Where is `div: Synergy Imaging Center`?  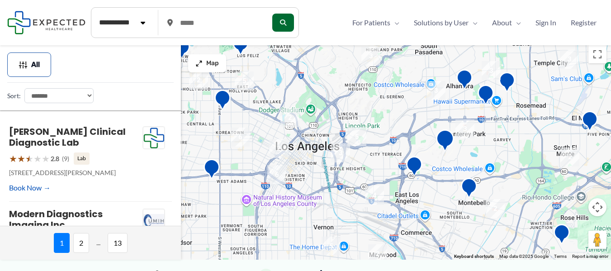 div: Synergy Imaging Center is located at coordinates (486, 96).